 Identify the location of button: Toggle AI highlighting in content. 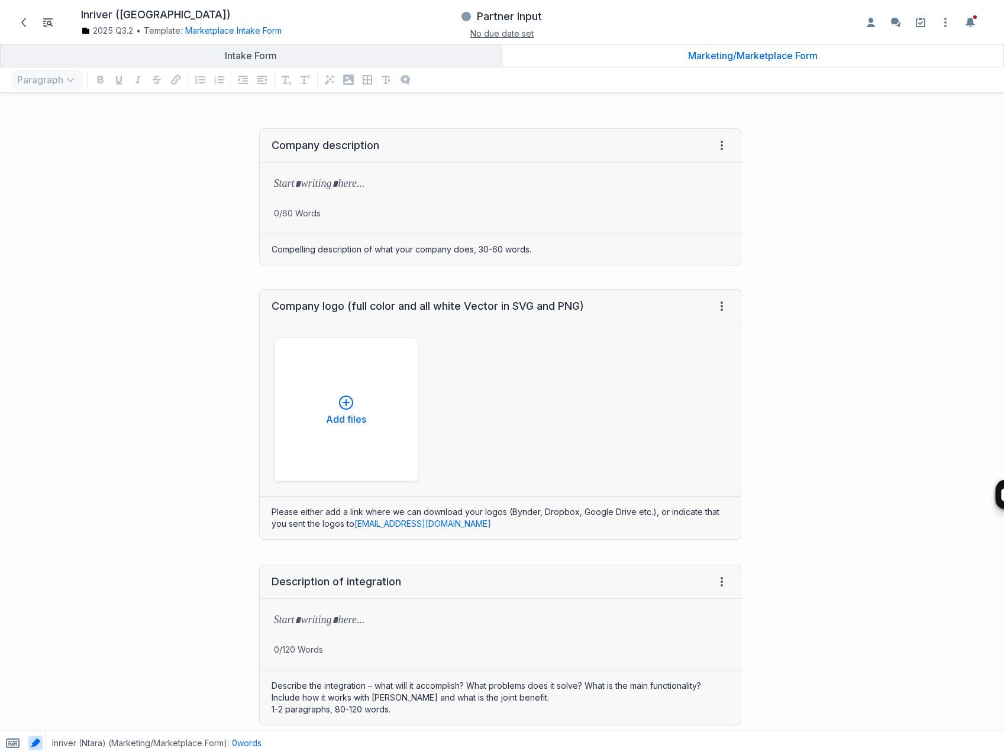
(35, 744).